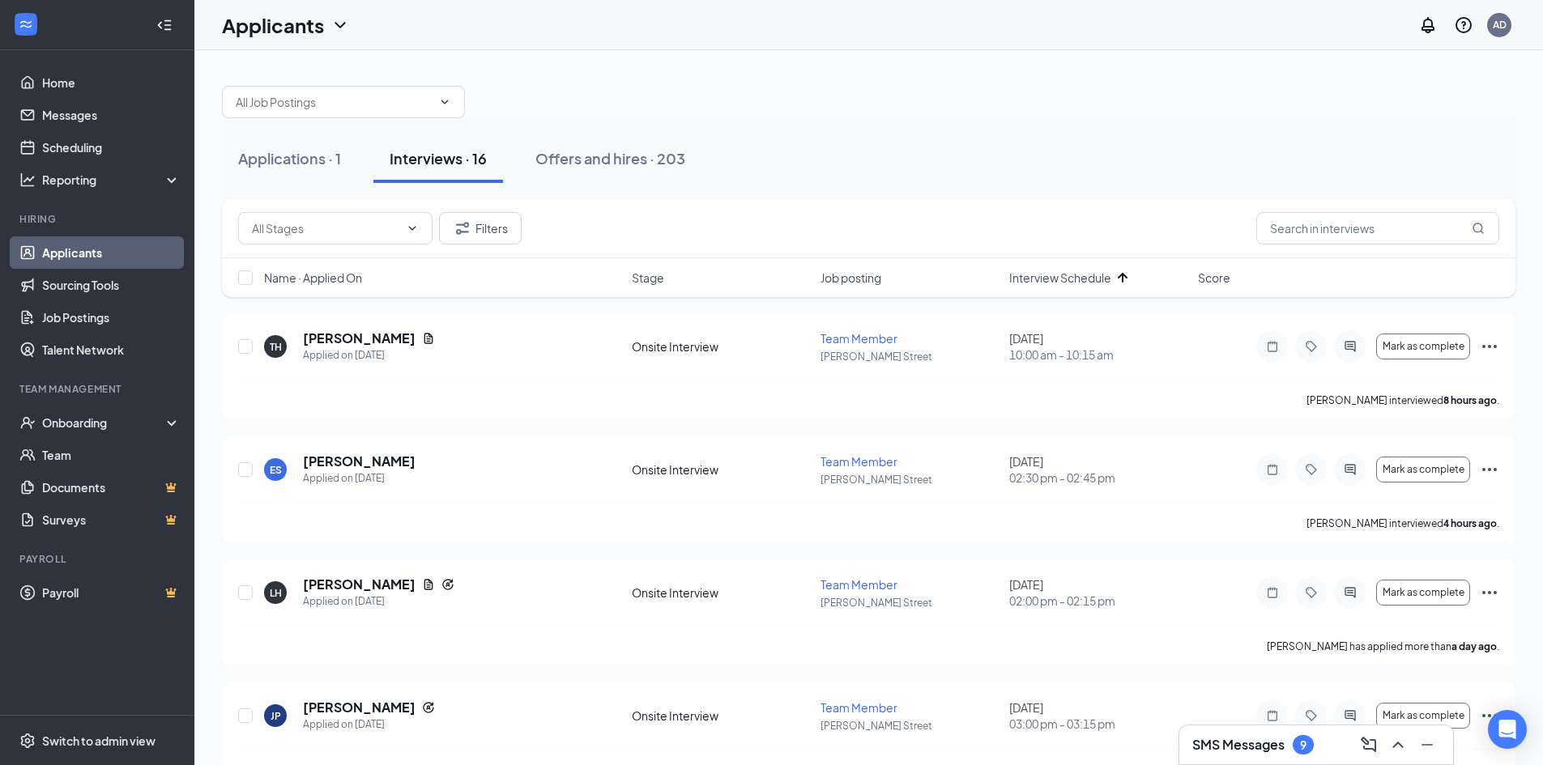  I want to click on svg: Collapse, so click(164, 25).